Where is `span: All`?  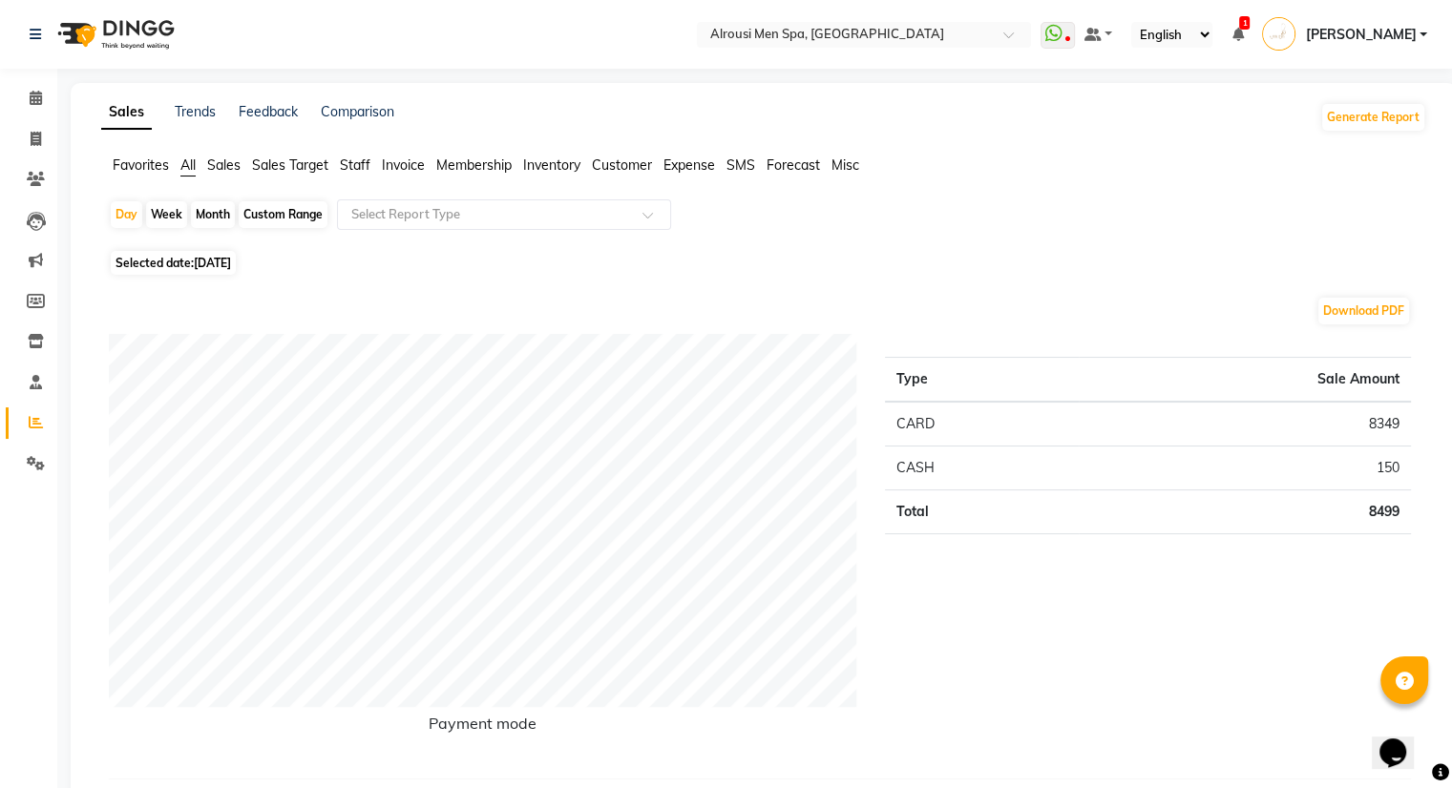
span: All is located at coordinates (188, 165).